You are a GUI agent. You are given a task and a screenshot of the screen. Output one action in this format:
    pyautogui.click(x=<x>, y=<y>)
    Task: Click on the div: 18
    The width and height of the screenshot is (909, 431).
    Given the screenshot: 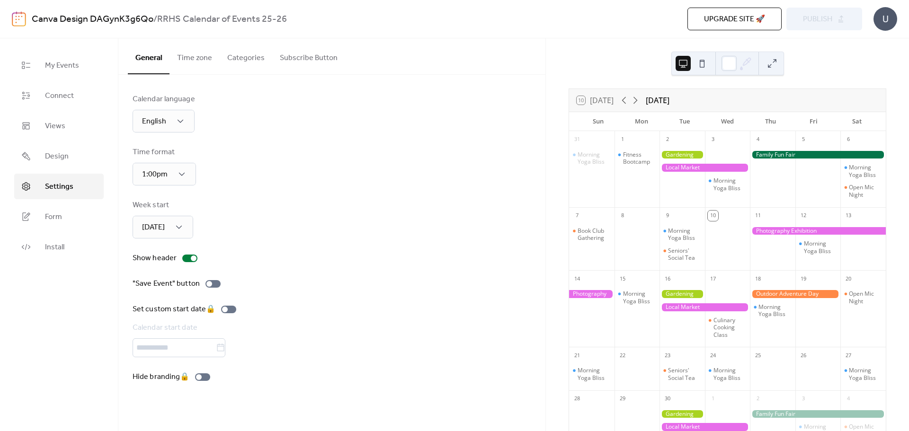 What is the action you would take?
    pyautogui.click(x=758, y=279)
    